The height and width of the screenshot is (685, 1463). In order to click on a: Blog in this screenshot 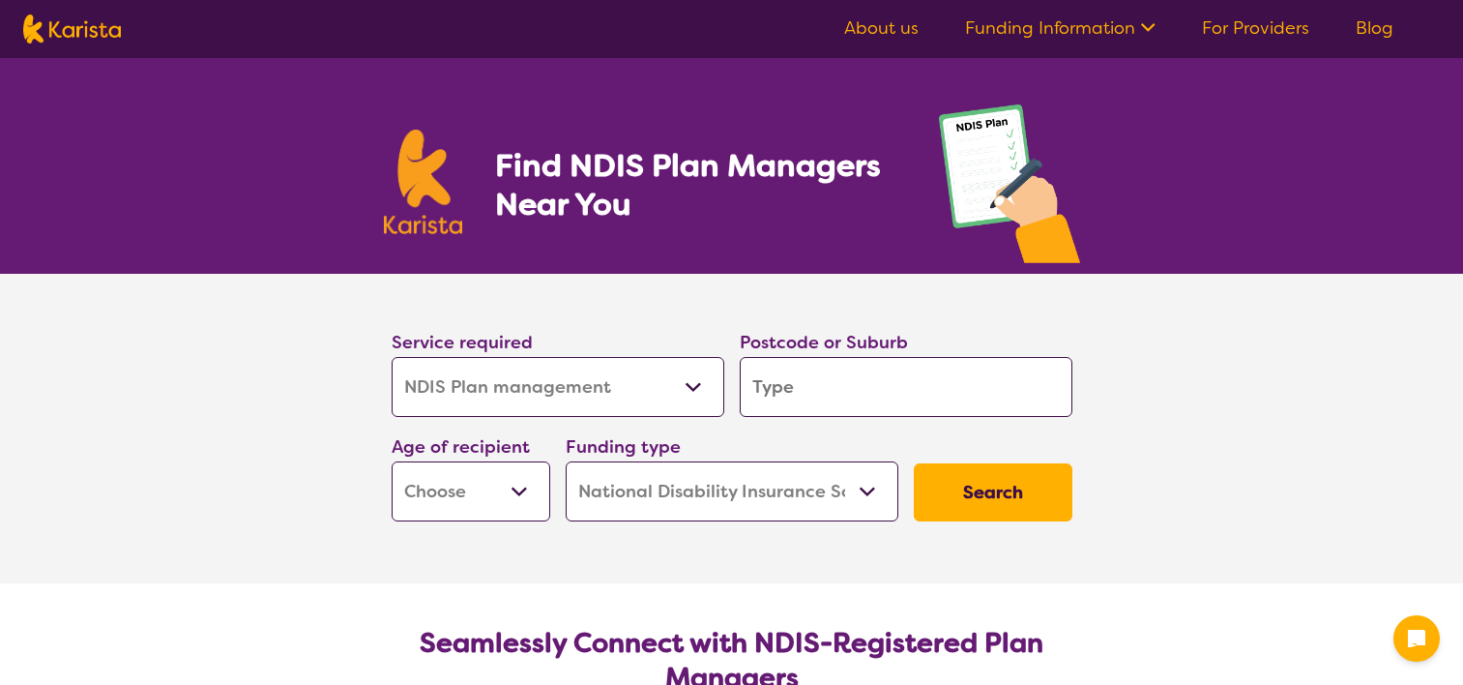, I will do `click(1374, 28)`.